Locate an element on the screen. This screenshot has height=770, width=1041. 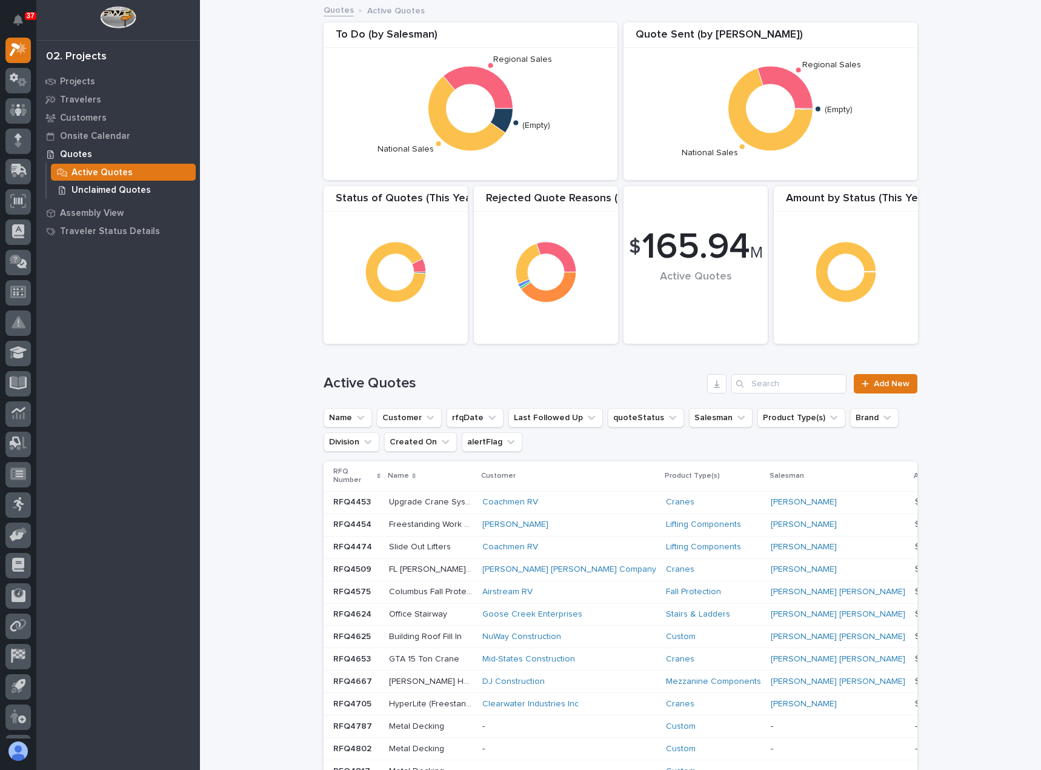
p: Quotes is located at coordinates (76, 155).